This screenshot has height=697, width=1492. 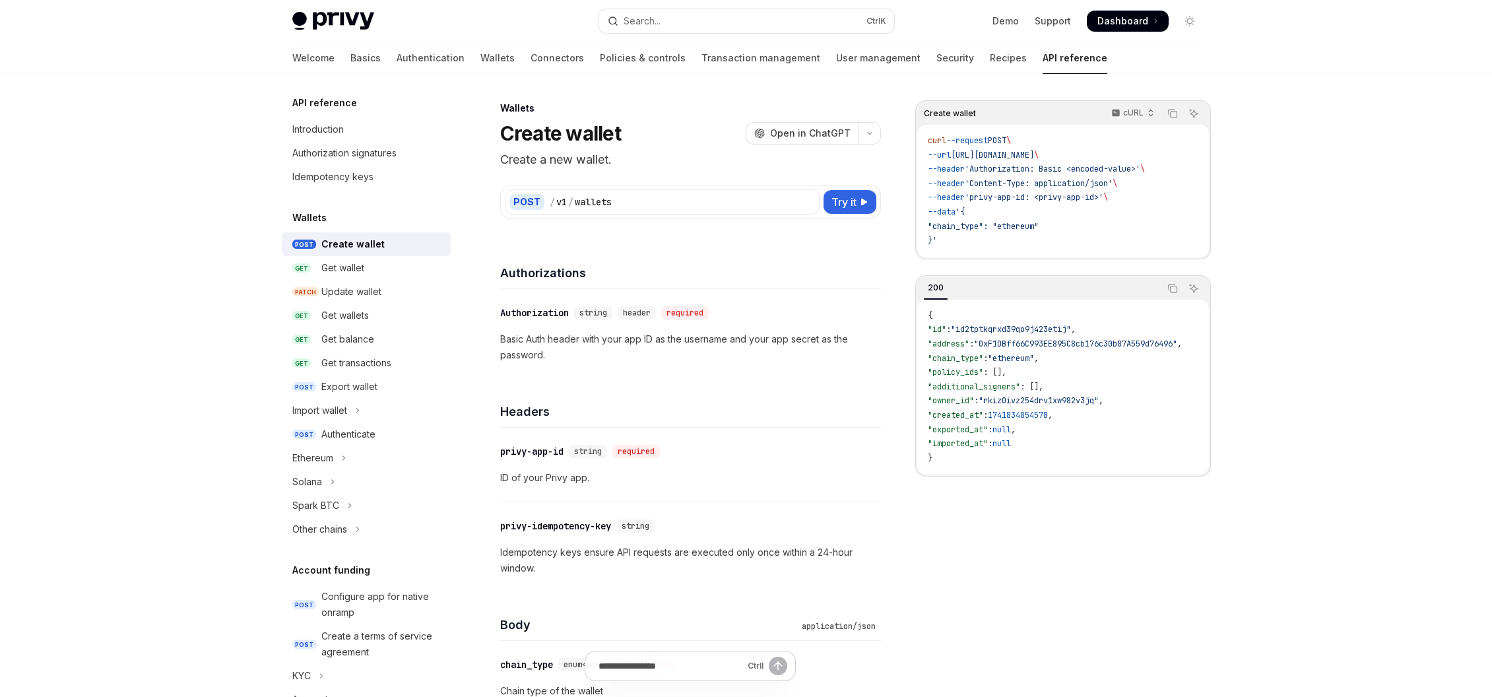 What do you see at coordinates (1011, 329) in the screenshot?
I see `span: "id2tptkqrxd39qo9j423etij"` at bounding box center [1011, 329].